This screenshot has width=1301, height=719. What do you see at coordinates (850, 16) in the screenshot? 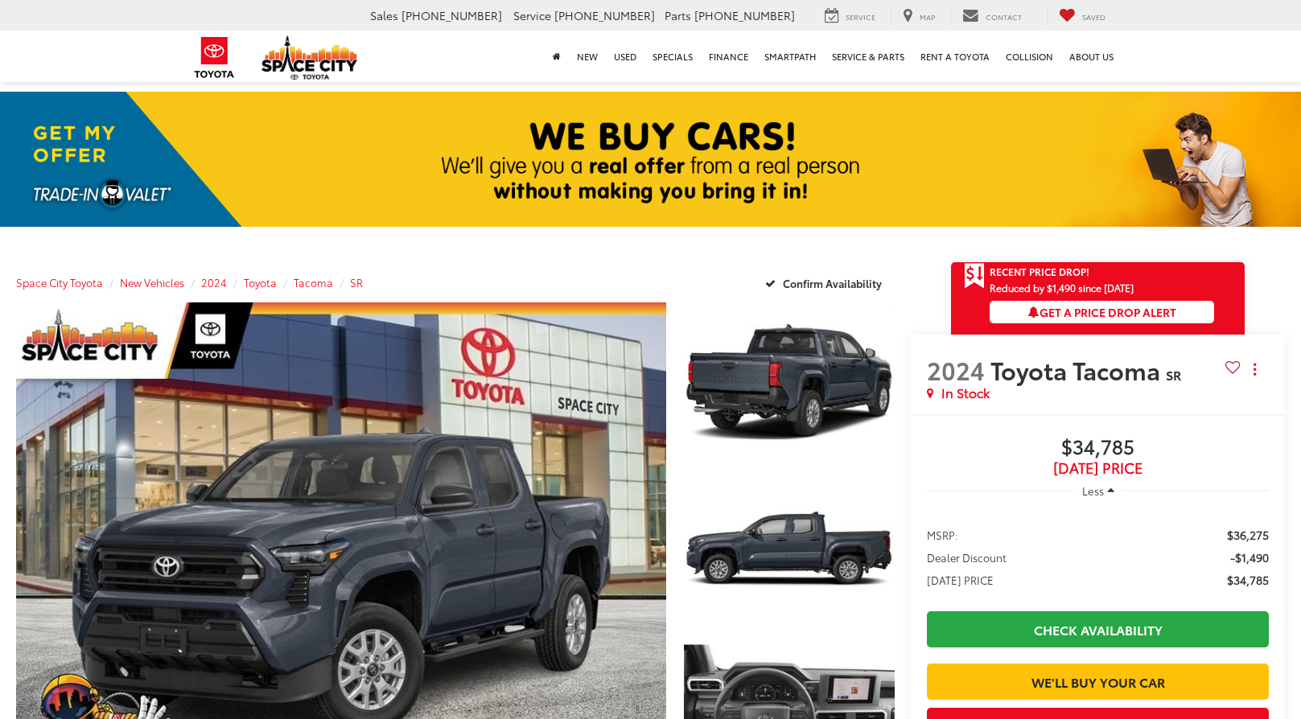
I see `a: Service` at bounding box center [850, 16].